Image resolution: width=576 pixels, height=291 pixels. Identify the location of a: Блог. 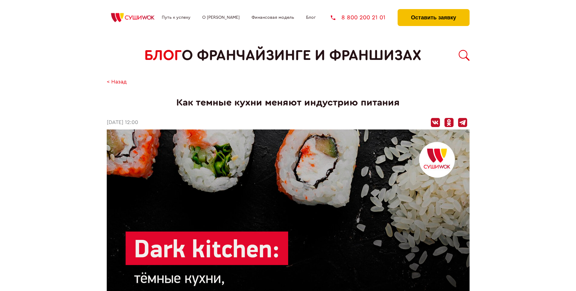
(311, 18).